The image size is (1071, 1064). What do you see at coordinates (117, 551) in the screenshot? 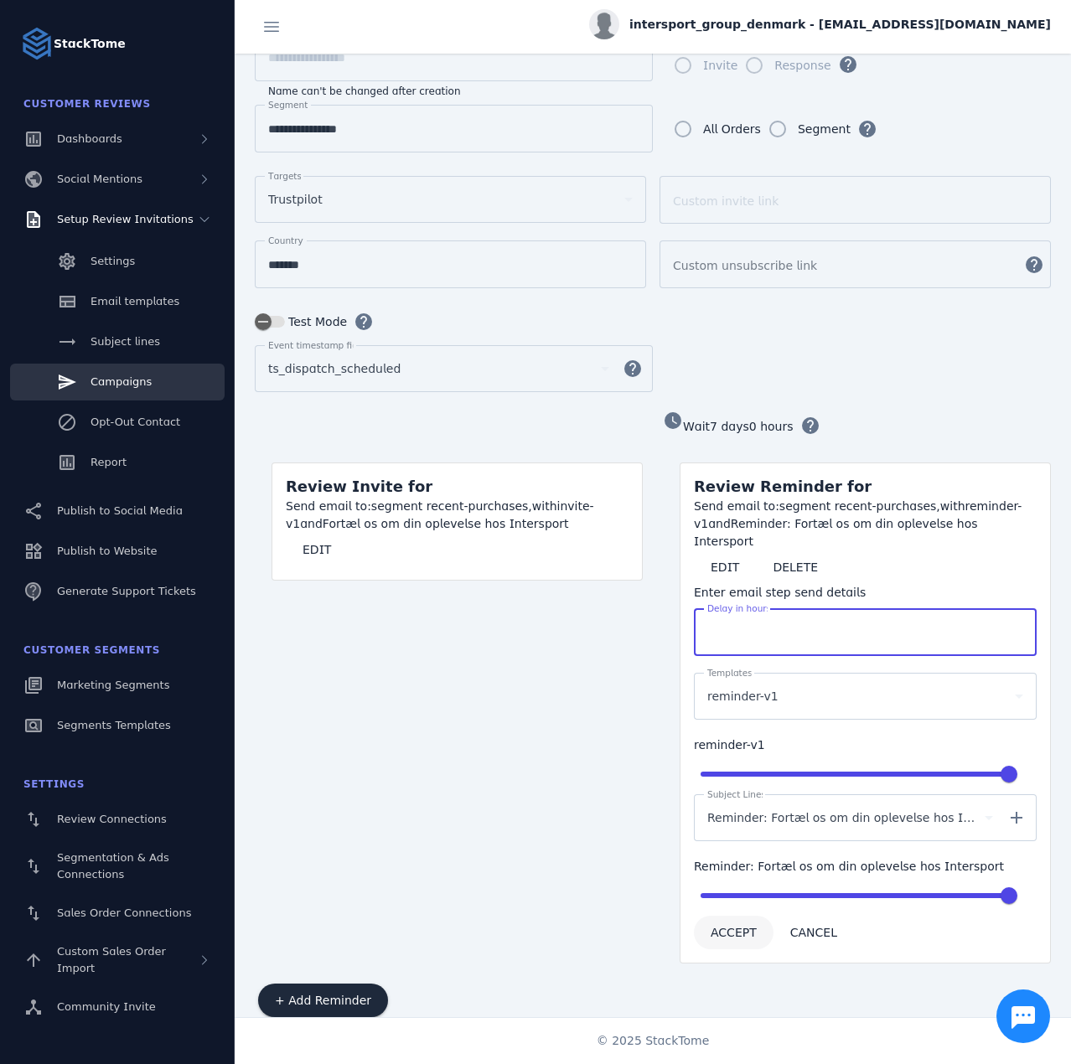
I see `a: Publish to Website` at bounding box center [117, 551].